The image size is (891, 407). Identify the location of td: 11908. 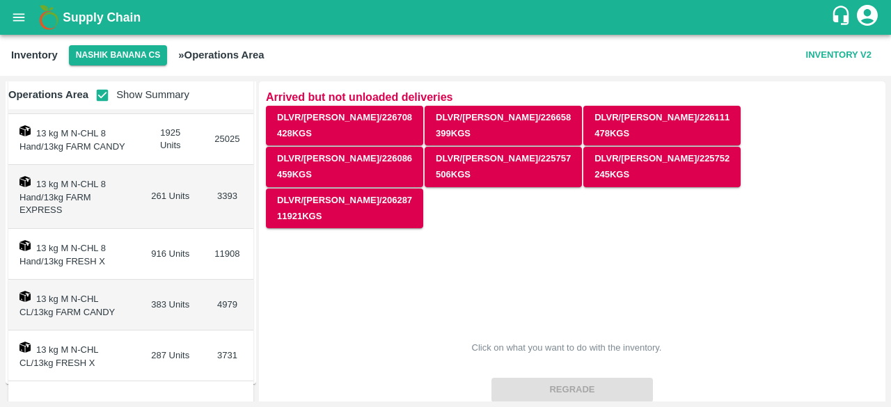
(227, 254).